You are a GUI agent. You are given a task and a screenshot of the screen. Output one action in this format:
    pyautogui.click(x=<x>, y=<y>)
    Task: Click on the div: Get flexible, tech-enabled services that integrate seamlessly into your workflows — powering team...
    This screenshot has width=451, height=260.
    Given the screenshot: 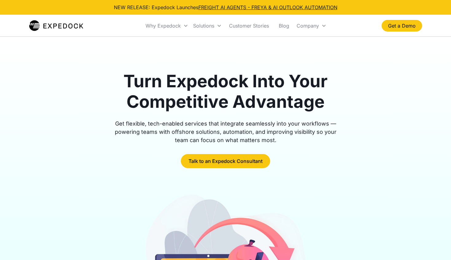 What is the action you would take?
    pyautogui.click(x=226, y=132)
    